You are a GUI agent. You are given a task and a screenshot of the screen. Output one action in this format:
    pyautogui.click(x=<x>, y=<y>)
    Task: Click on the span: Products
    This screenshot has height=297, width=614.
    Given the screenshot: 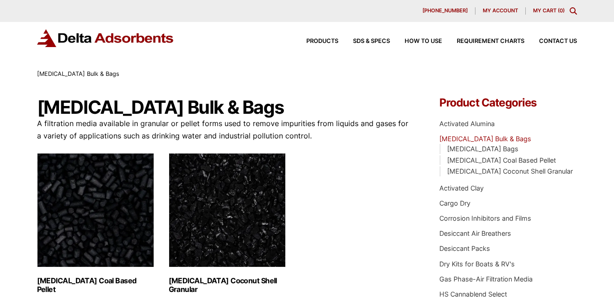 What is the action you would take?
    pyautogui.click(x=322, y=41)
    